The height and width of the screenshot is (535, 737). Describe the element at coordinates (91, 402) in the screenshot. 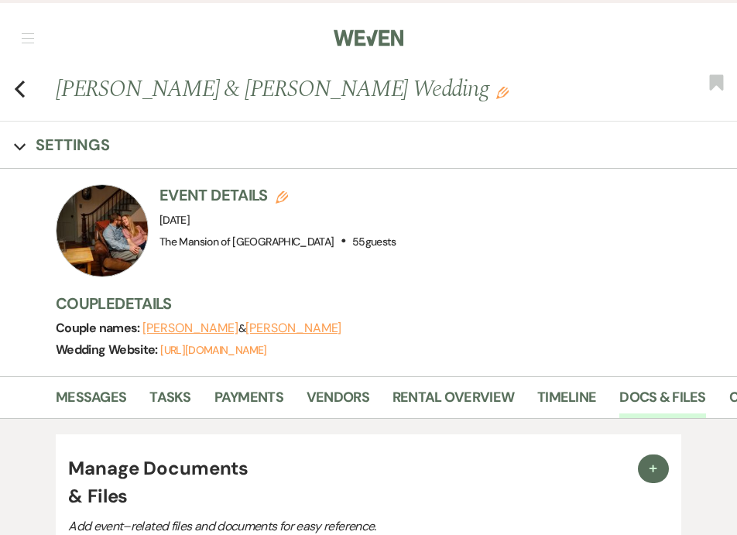

I see `a: Messages` at that location.